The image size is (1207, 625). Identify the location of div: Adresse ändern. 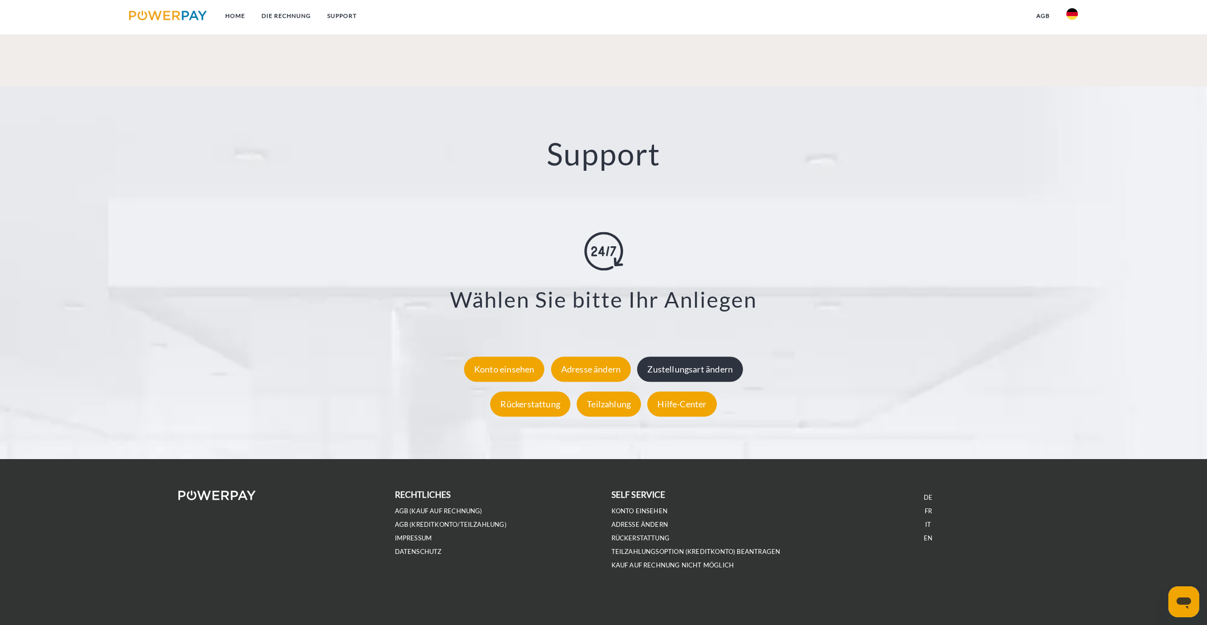
(591, 369).